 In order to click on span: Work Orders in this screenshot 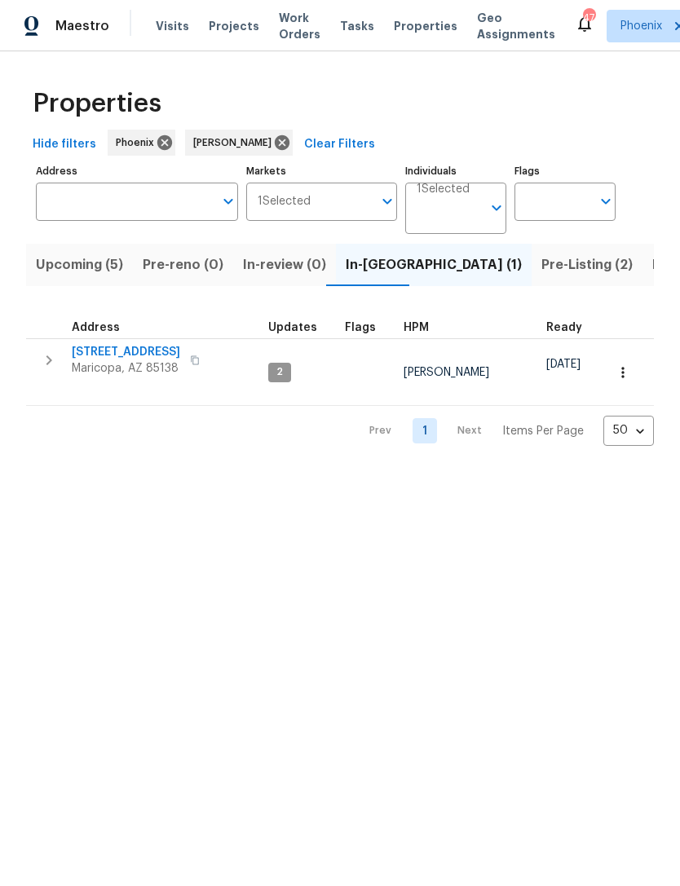, I will do `click(299, 26)`.